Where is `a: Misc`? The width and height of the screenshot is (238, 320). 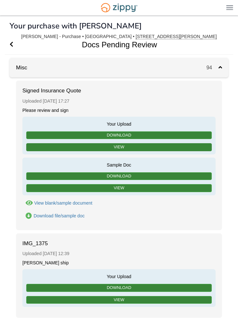
a: Misc is located at coordinates (18, 67).